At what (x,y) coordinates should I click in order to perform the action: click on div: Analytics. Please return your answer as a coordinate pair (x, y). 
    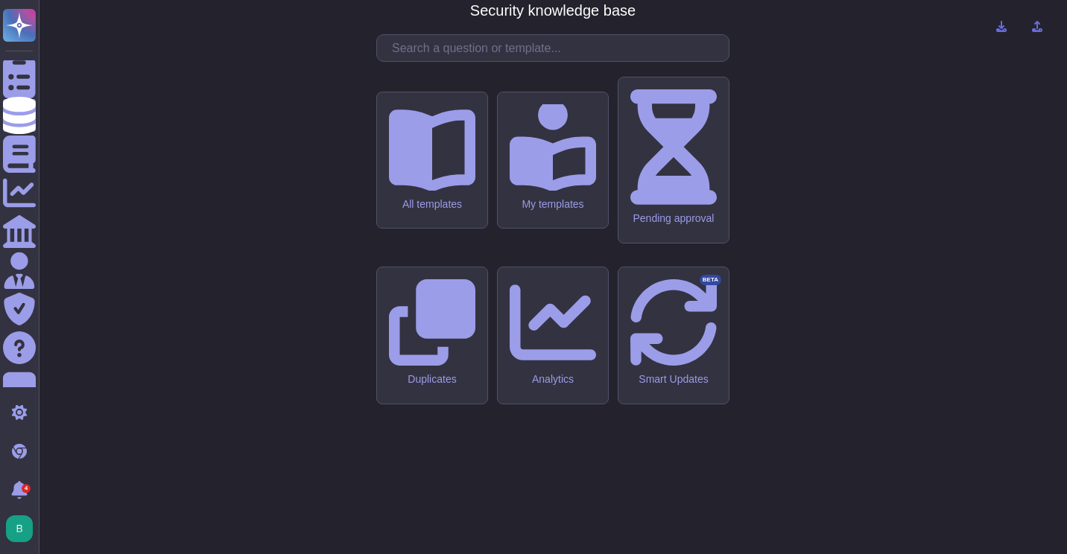
    Looking at the image, I should click on (553, 379).